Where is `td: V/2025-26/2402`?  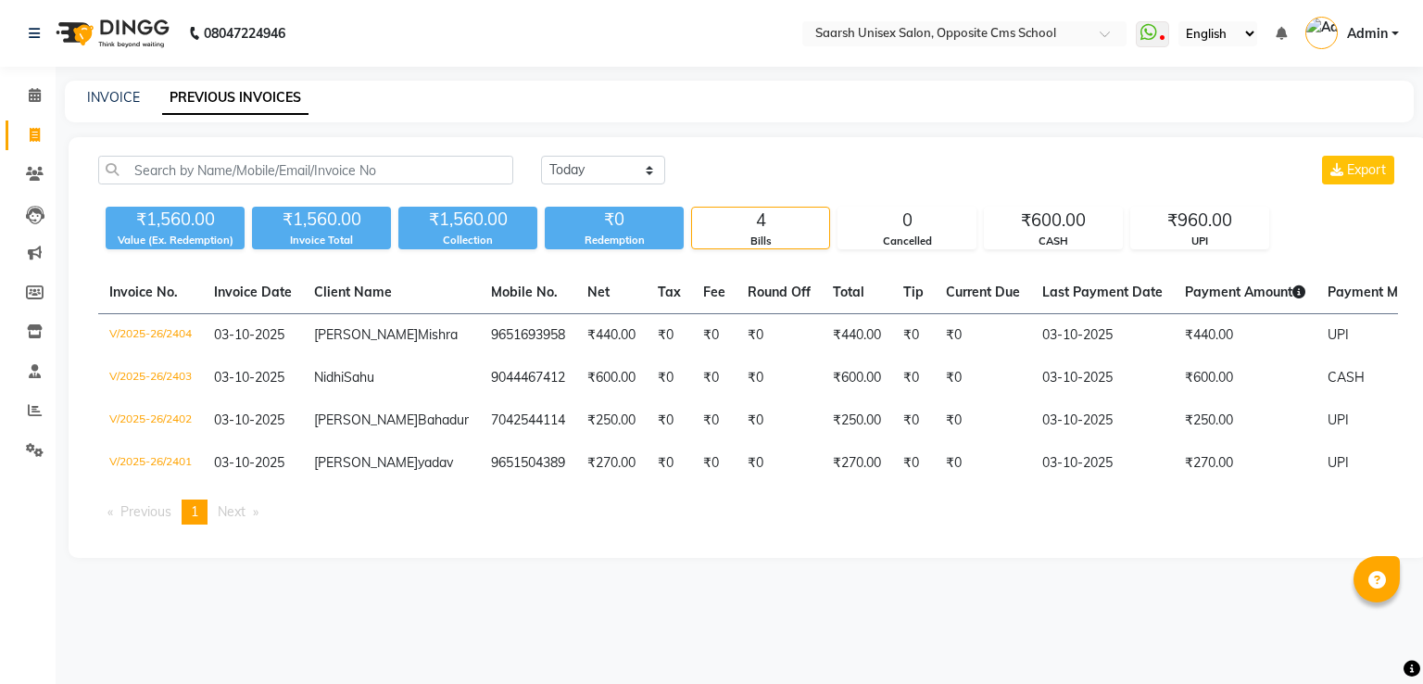
td: V/2025-26/2402 is located at coordinates (150, 421).